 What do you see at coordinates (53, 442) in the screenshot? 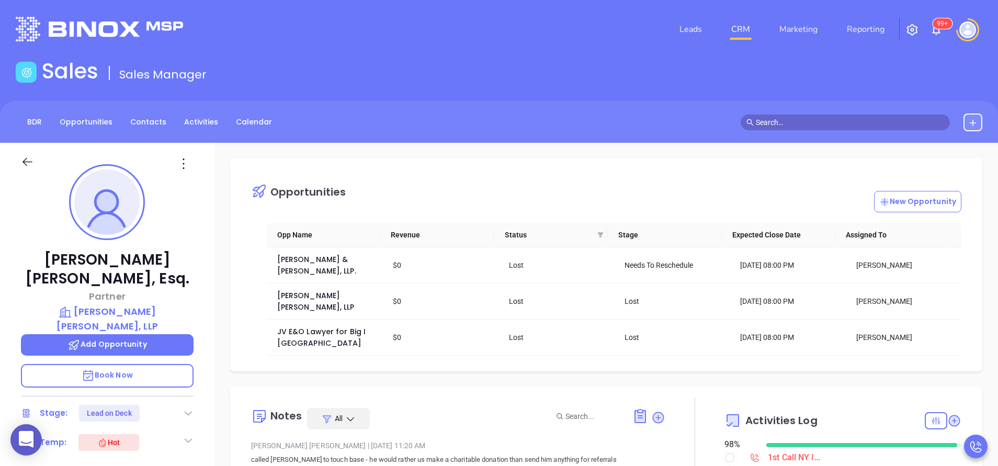
I see `div: Temp:` at bounding box center [53, 442].